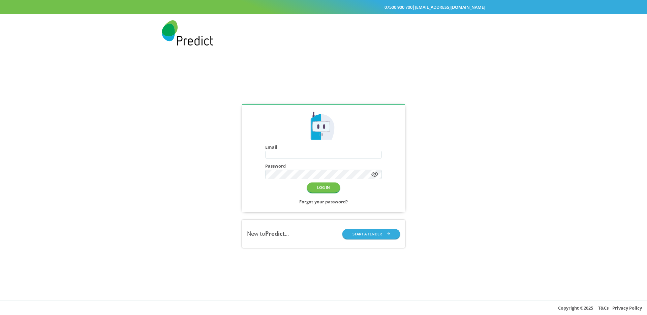 The image size is (647, 315). I want to click on a: T&Cs, so click(603, 307).